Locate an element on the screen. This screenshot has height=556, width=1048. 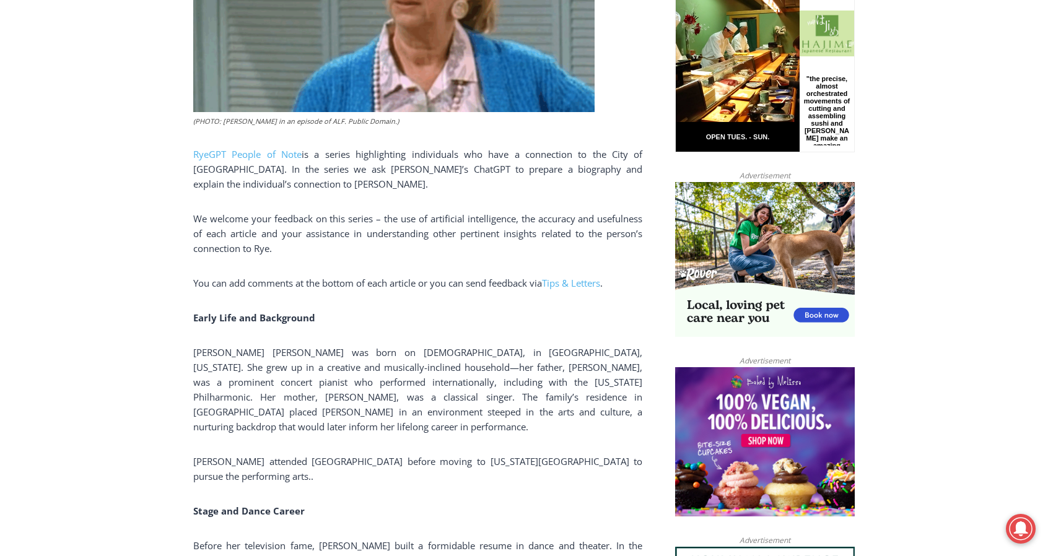
a: Tips & Letters is located at coordinates (571, 283).